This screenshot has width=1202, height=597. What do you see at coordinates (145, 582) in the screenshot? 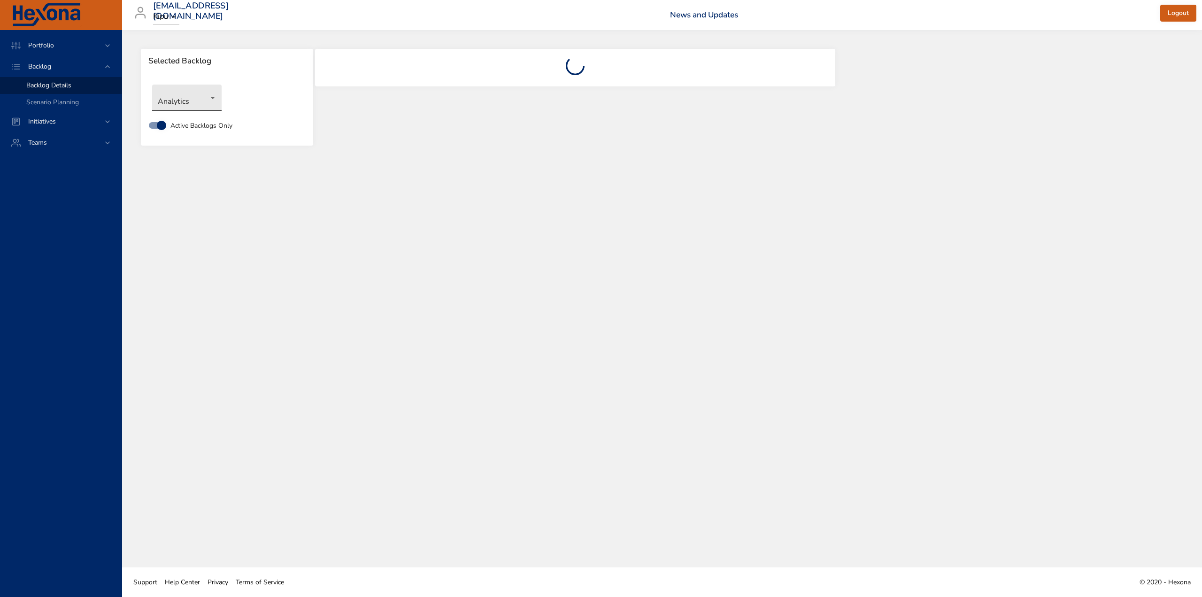
I see `span: Support` at bounding box center [145, 582].